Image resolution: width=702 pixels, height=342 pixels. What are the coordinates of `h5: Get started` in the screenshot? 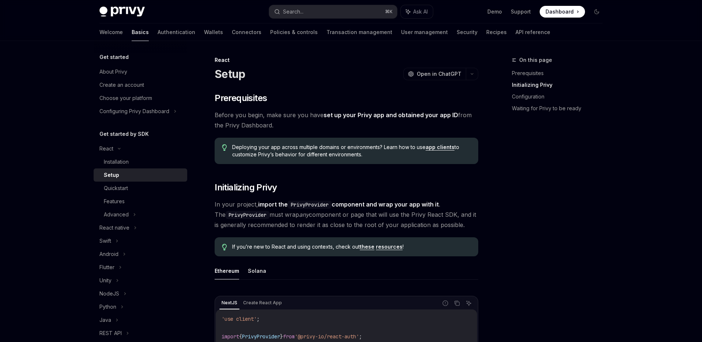 It's located at (114, 57).